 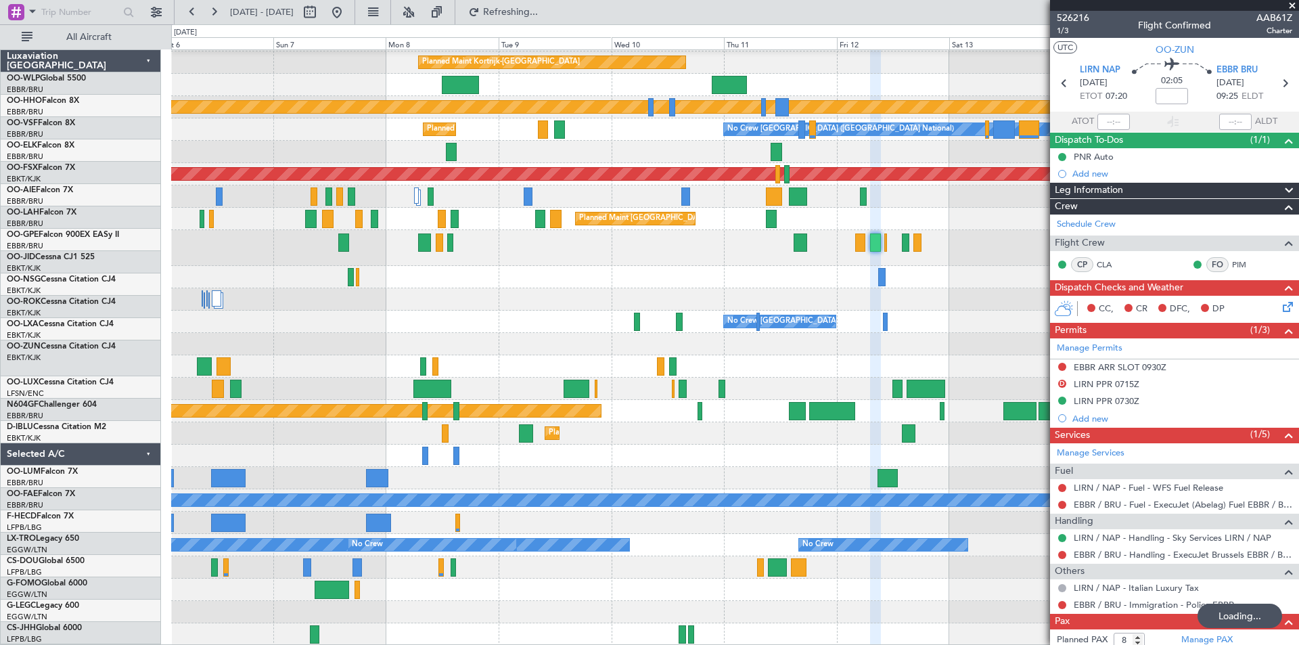 I want to click on div: Mon 8, so click(x=442, y=43).